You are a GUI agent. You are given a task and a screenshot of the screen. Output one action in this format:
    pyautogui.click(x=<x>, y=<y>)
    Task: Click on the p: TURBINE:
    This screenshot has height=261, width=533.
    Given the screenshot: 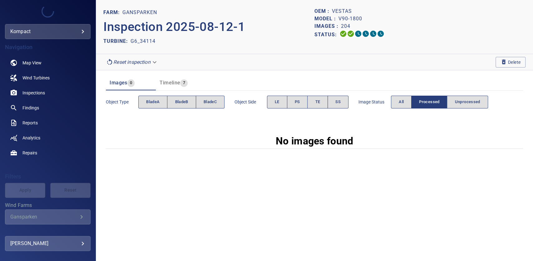 What is the action you would take?
    pyautogui.click(x=117, y=41)
    